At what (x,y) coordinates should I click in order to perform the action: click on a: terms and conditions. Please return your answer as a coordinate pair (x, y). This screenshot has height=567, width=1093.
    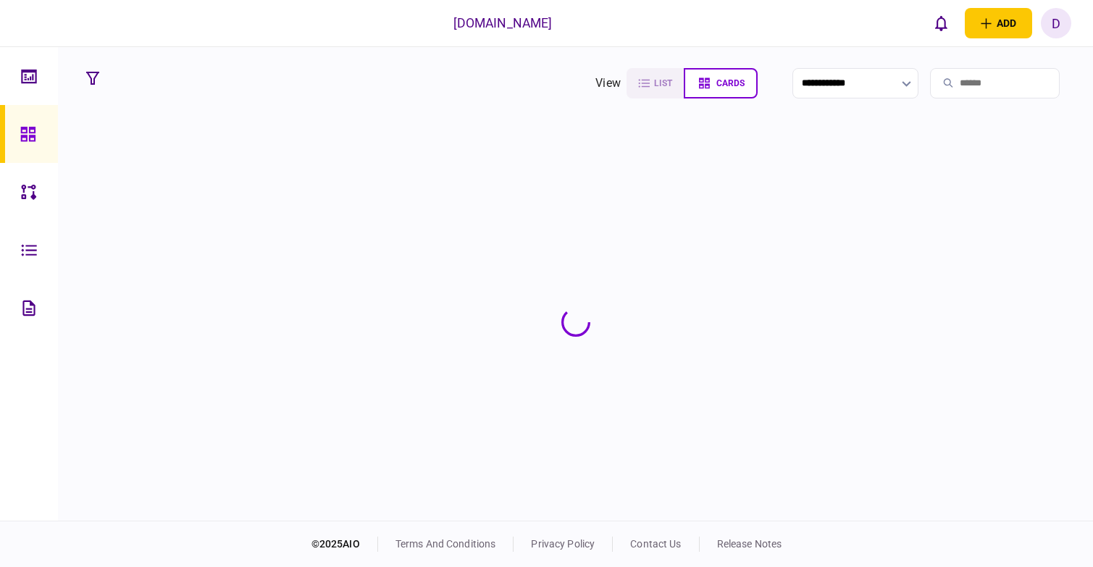
    Looking at the image, I should click on (446, 544).